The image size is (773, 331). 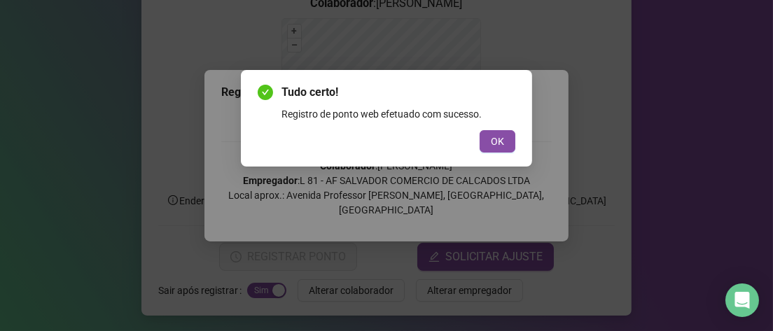 I want to click on span: Tudo certo!, so click(x=398, y=92).